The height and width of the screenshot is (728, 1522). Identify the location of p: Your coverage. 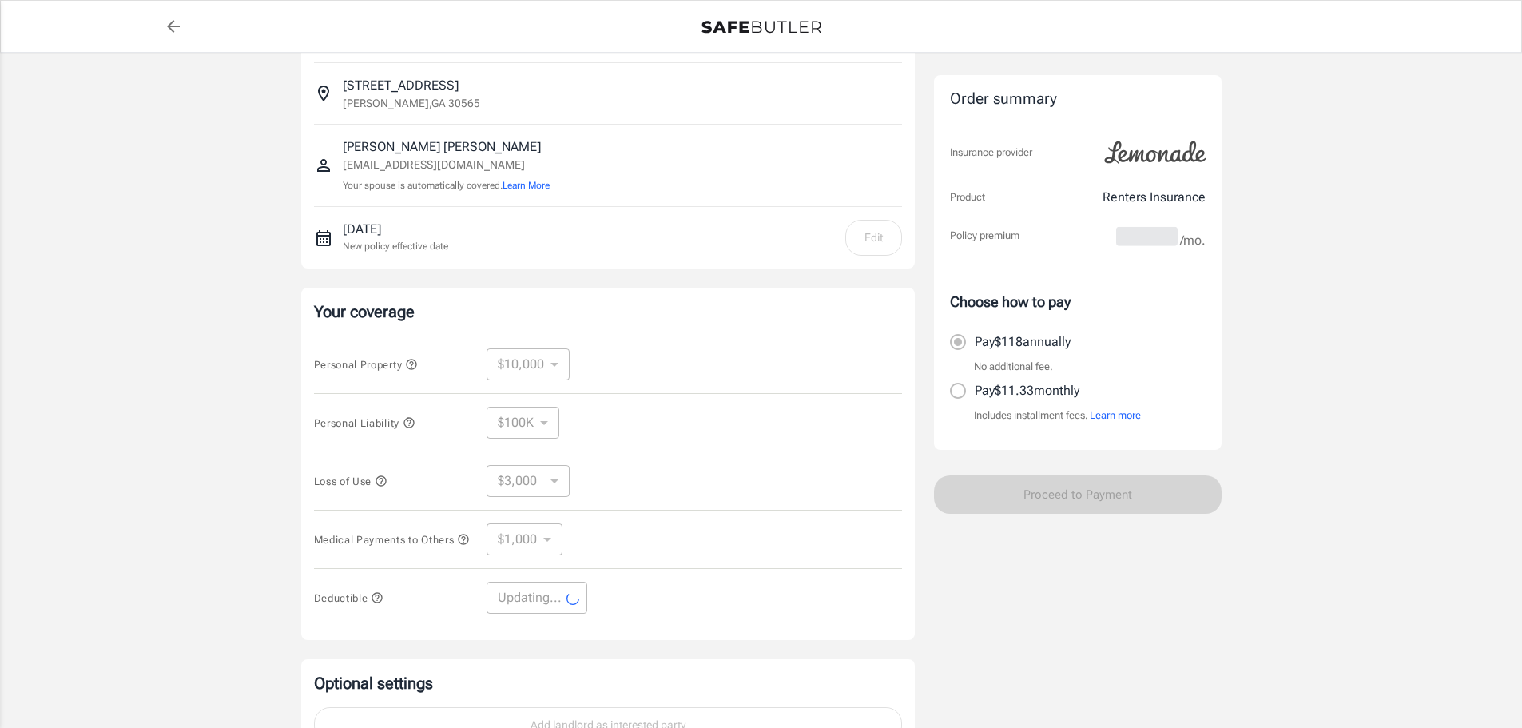
(608, 312).